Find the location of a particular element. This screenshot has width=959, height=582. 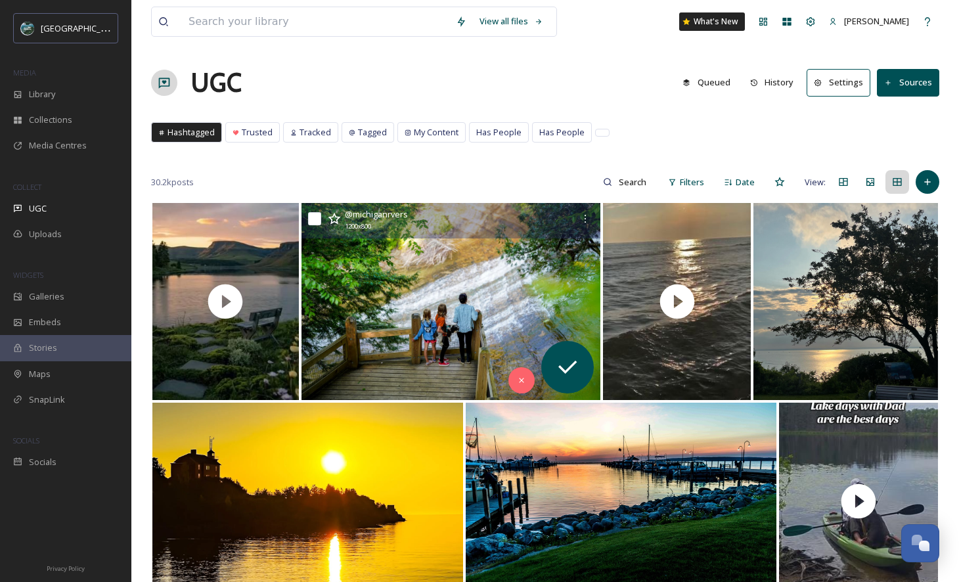

span: Tagged is located at coordinates (373, 132).